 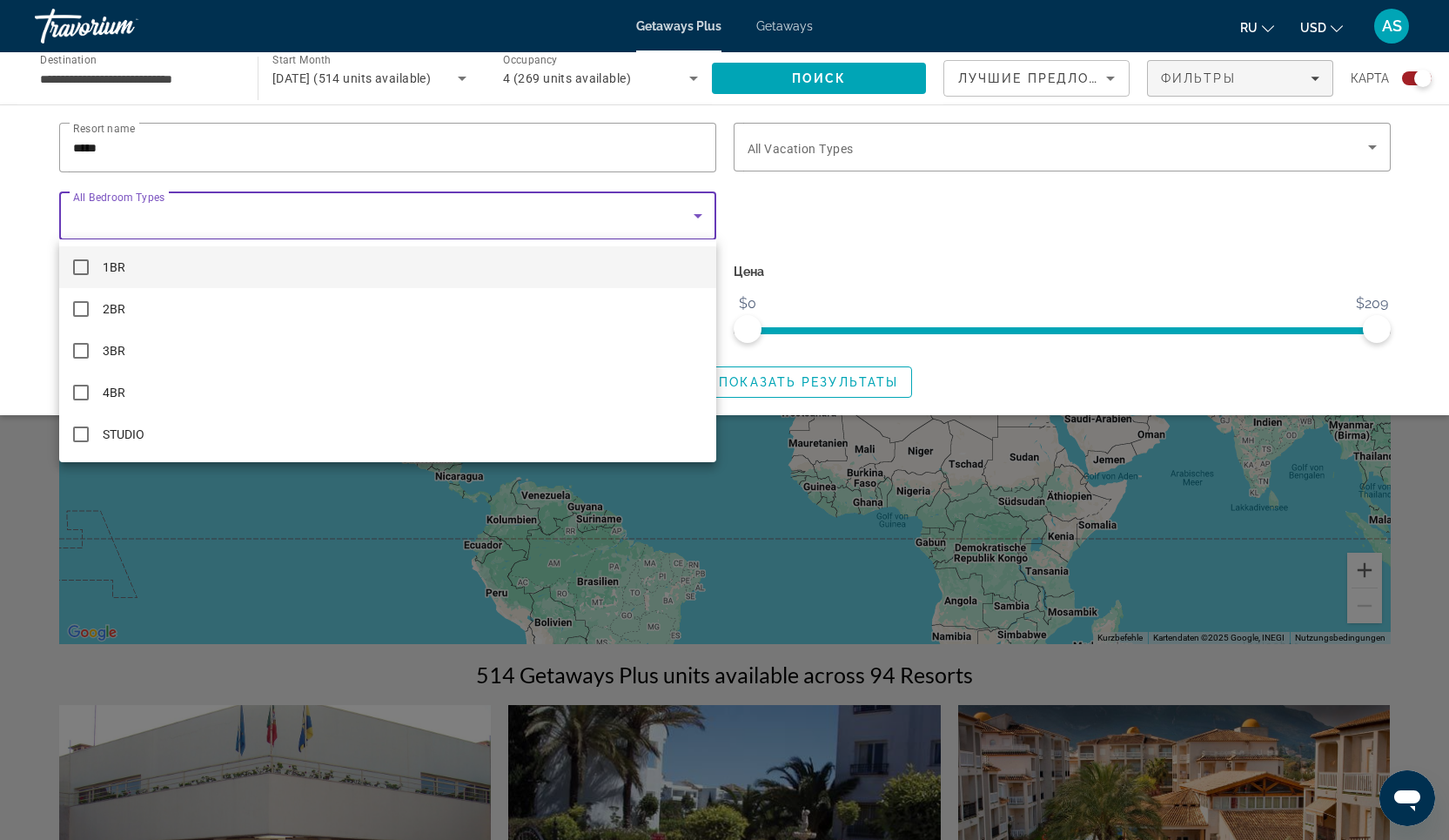 What do you see at coordinates (114, 392) in the screenshot?
I see `span: 4BR` at bounding box center [114, 392].